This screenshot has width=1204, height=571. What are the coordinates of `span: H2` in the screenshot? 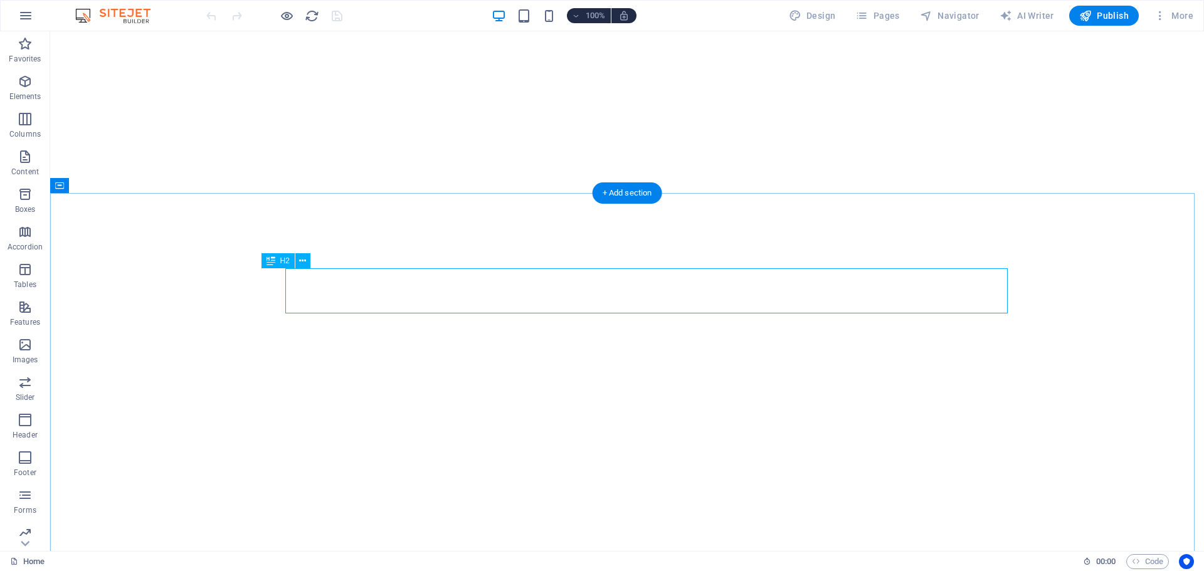 It's located at (285, 261).